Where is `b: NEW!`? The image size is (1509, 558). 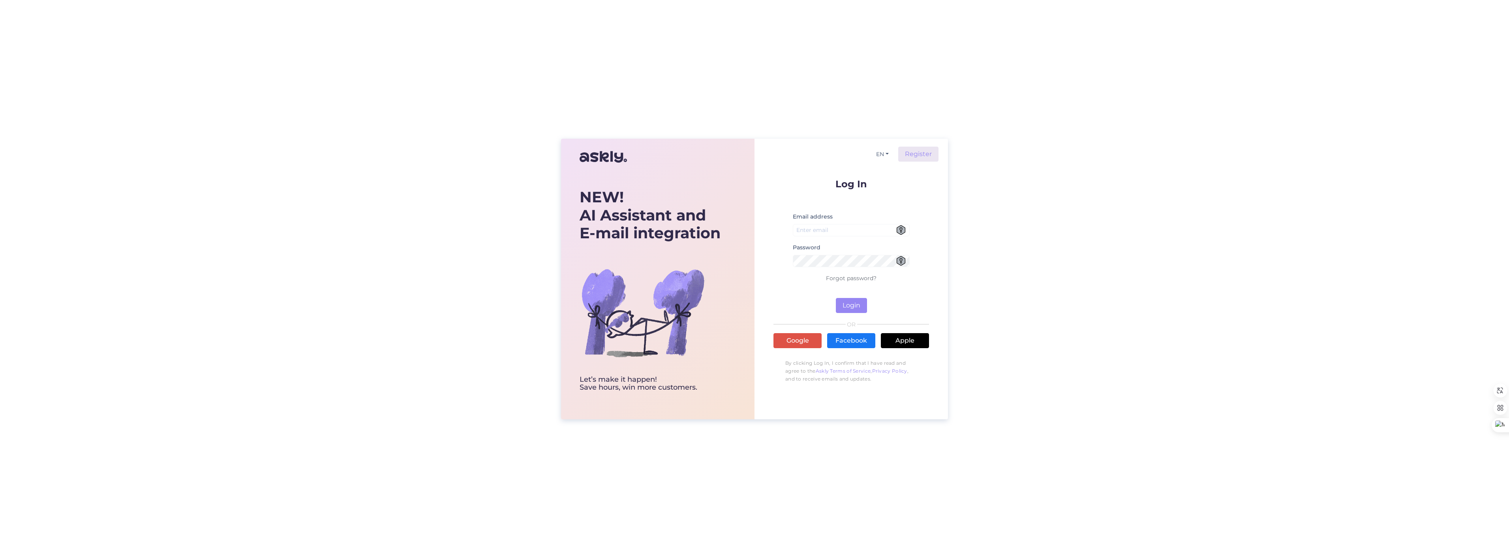 b: NEW! is located at coordinates (602, 197).